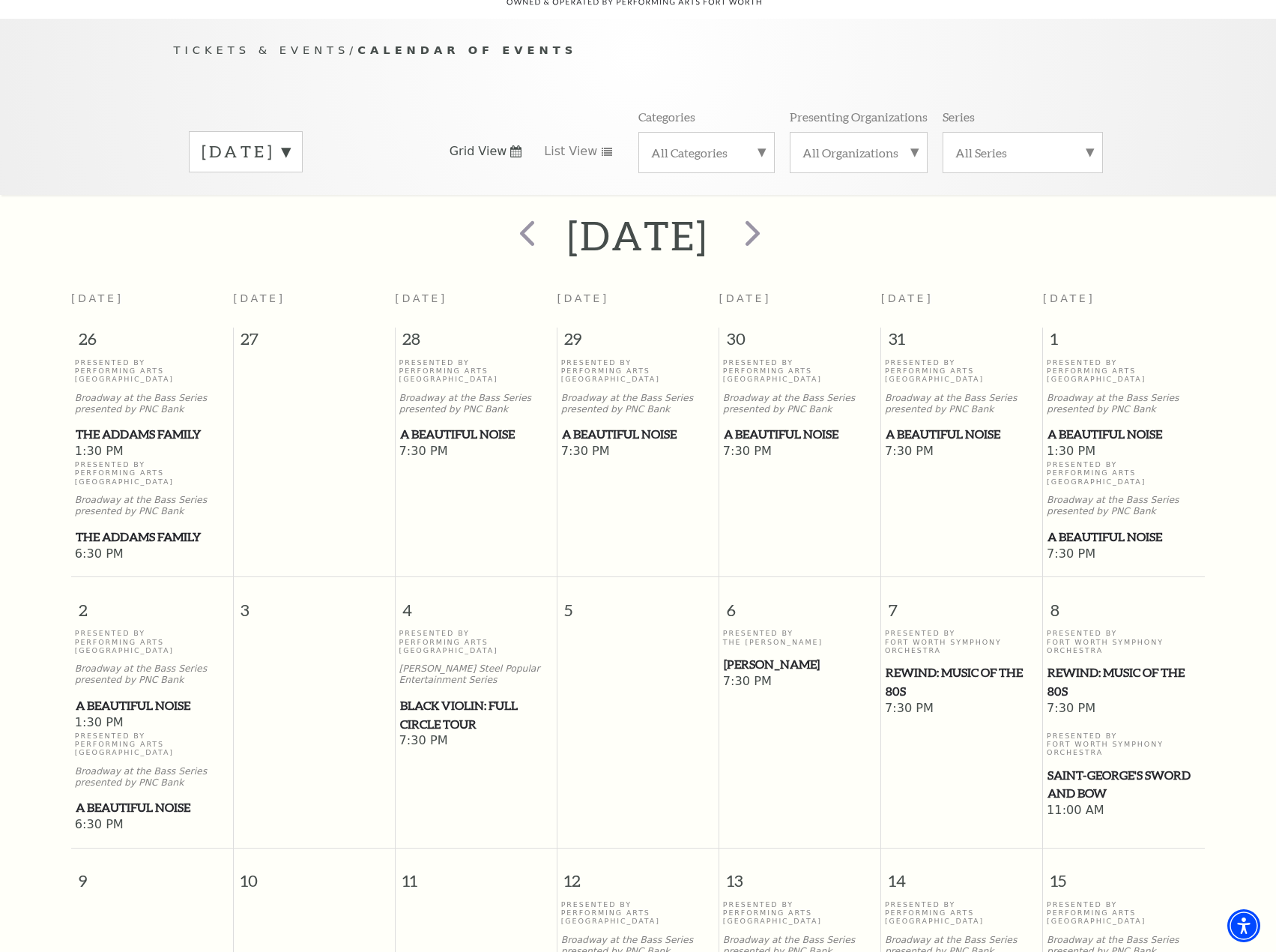  I want to click on span: 26, so click(152, 342).